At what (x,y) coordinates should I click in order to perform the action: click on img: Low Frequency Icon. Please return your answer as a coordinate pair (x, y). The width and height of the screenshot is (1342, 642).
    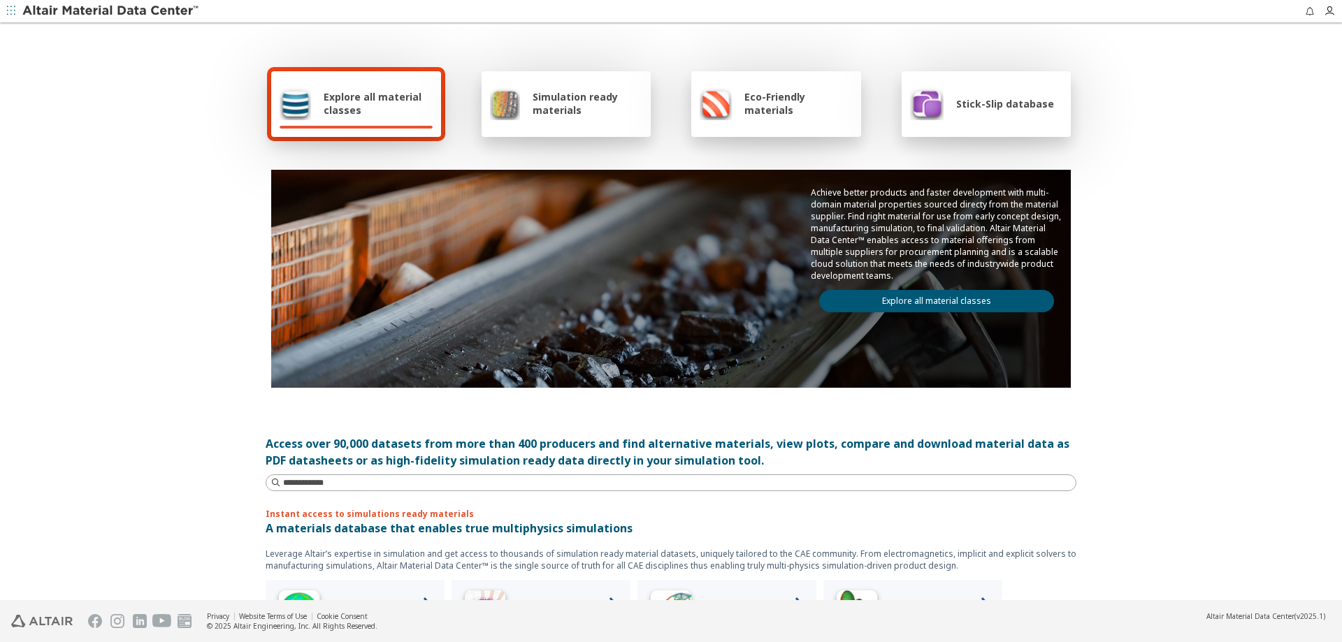
    Looking at the image, I should click on (485, 614).